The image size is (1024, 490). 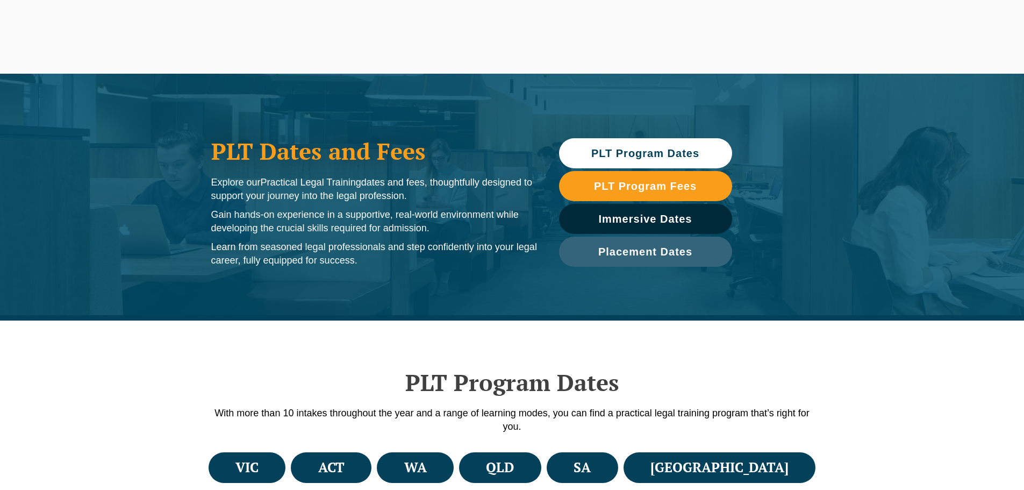 I want to click on span: Immersive Dates, so click(x=646, y=219).